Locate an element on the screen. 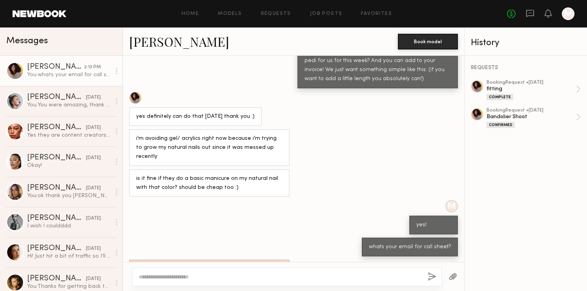 The height and width of the screenshot is (291, 587). div: You: whats your email for call sheet? is located at coordinates (69, 75).